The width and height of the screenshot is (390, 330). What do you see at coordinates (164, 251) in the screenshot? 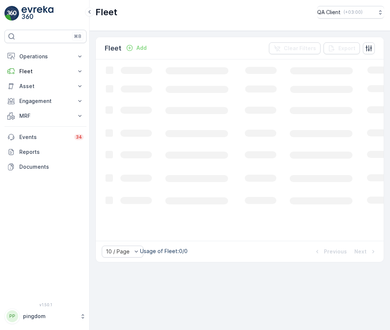
I see `p: Usage of Fleet : 0/0` at bounding box center [164, 251].